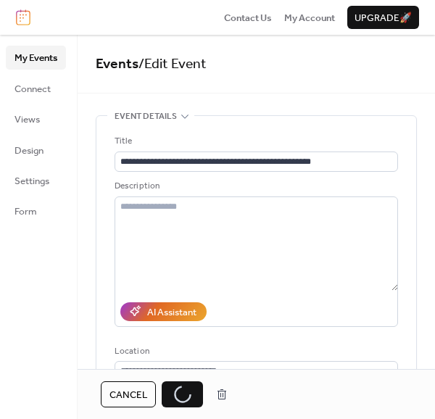 This screenshot has height=419, width=435. Describe the element at coordinates (29, 151) in the screenshot. I see `span: Design` at that location.